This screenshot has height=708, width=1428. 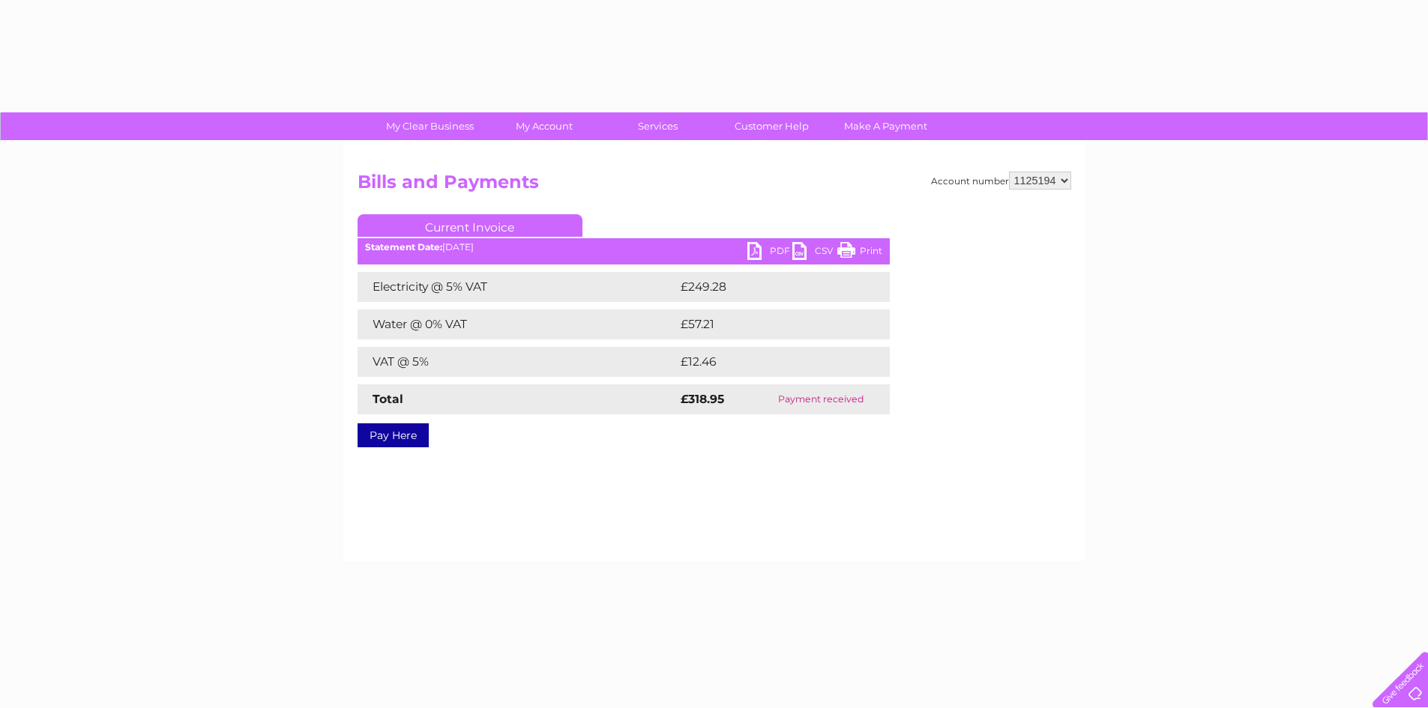 I want to click on div: Account number, so click(x=1001, y=181).